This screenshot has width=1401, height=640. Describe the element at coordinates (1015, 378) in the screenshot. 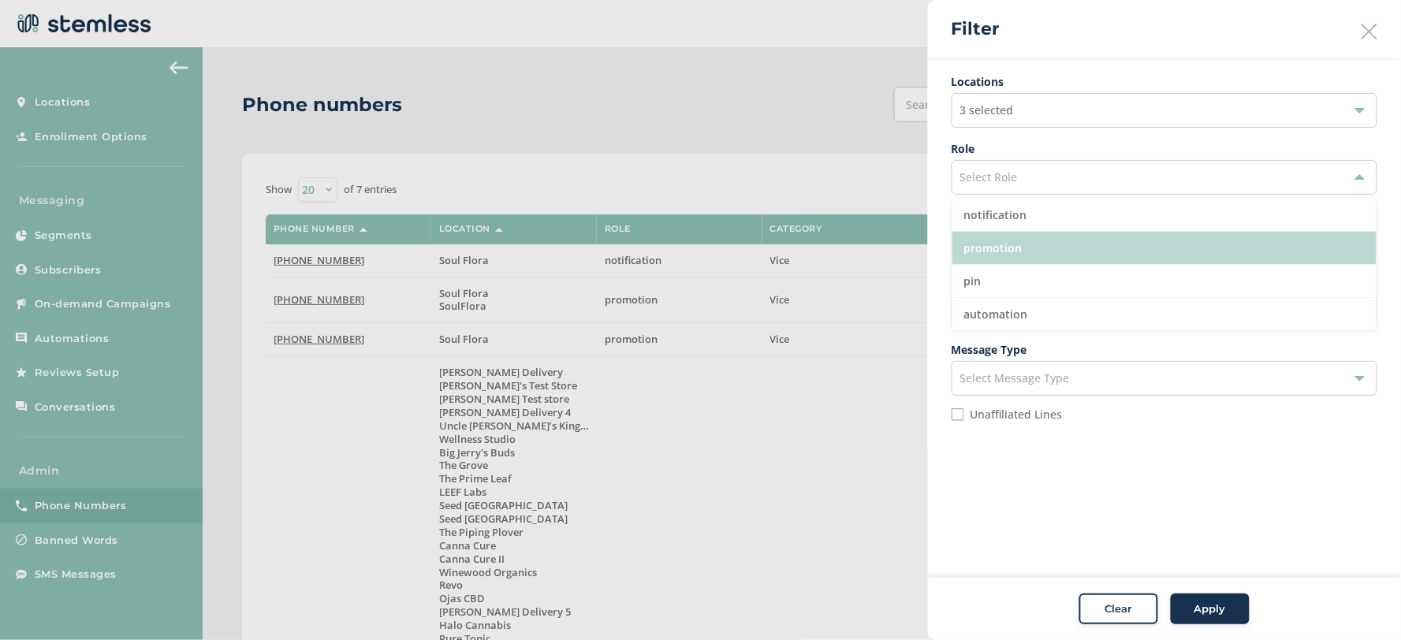

I see `span: Select Message Type` at that location.